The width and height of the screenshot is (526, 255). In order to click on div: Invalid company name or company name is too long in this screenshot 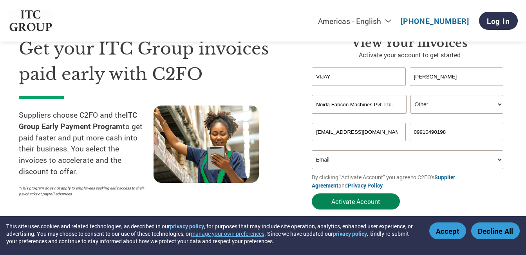, I will do `click(407, 117)`.